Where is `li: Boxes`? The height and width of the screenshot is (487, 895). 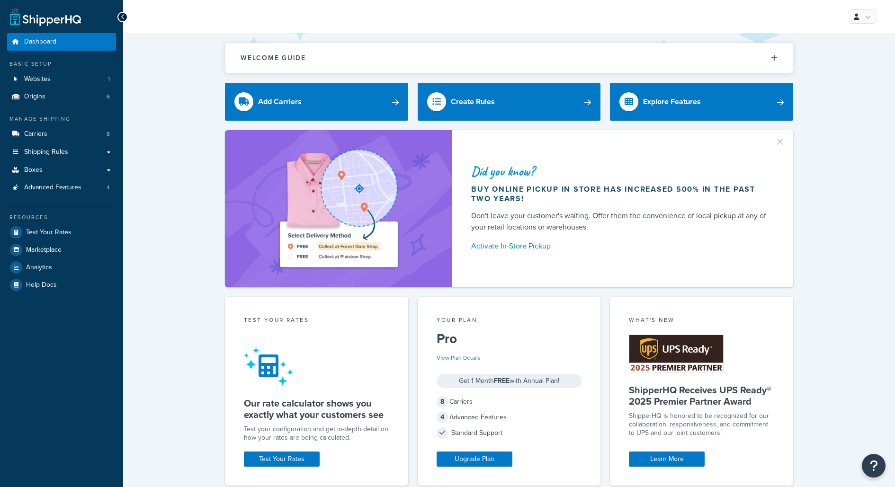 li: Boxes is located at coordinates (62, 170).